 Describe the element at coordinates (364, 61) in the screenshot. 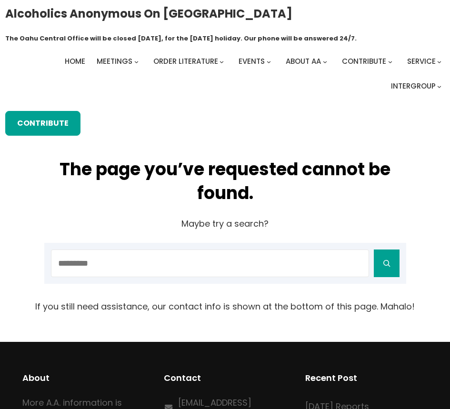

I see `span: Contribute` at that location.